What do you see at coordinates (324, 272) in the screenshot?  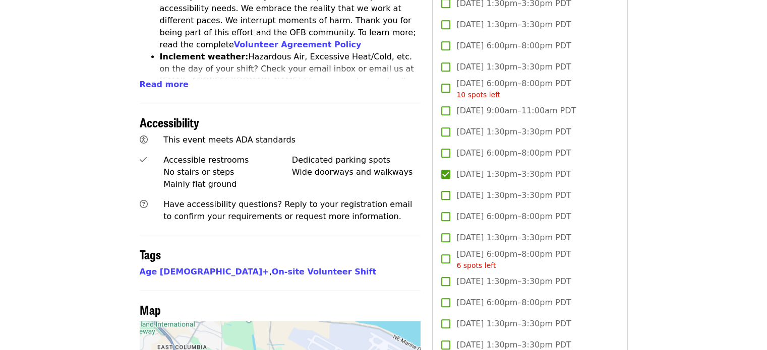 I see `a: On-site Volunteer Shift` at bounding box center [324, 272].